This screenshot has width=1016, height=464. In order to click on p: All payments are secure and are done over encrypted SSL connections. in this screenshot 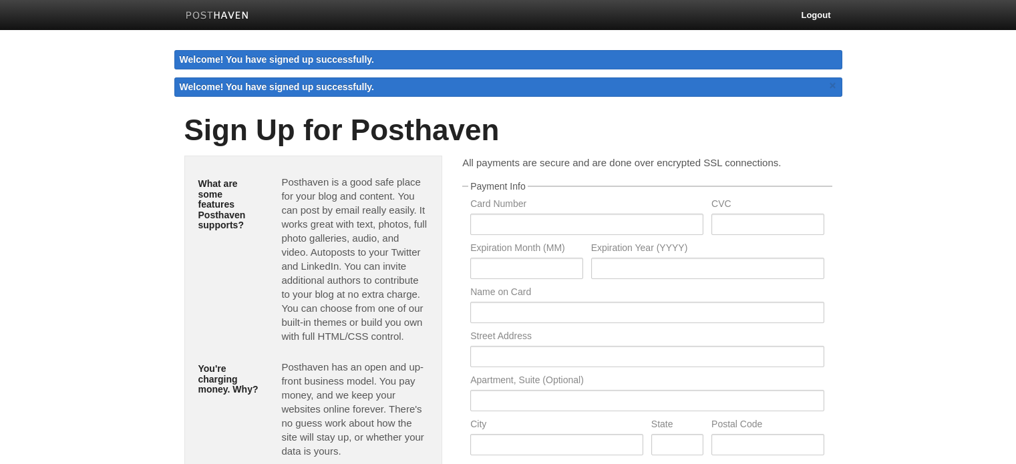, I will do `click(647, 162)`.